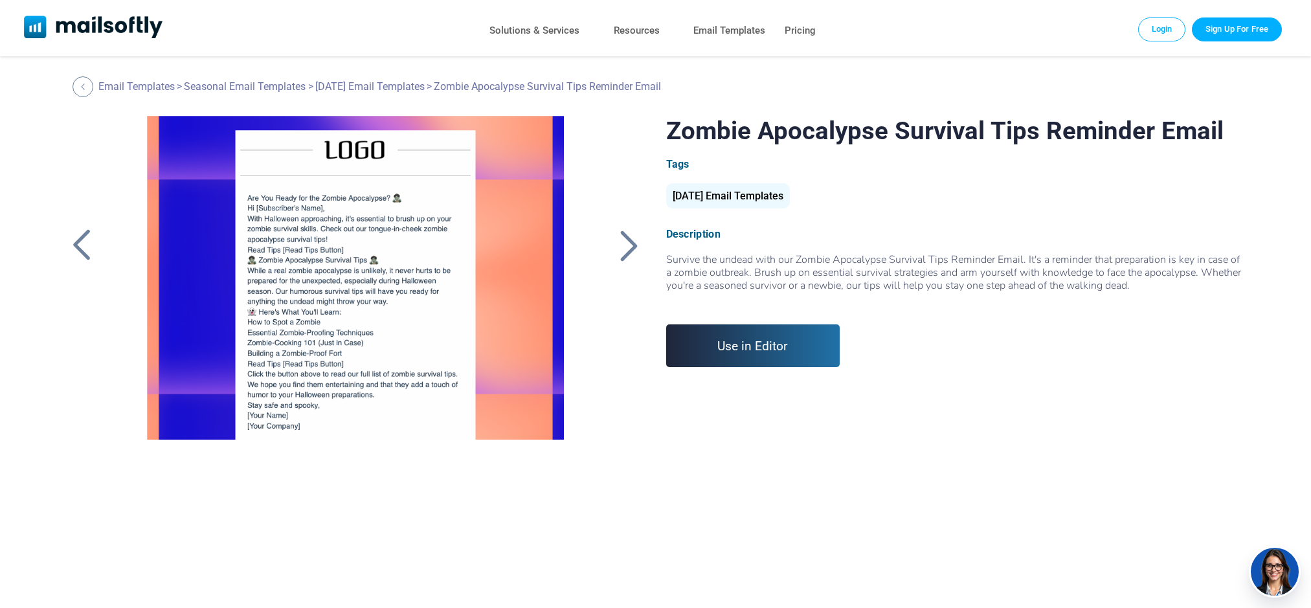 This screenshot has height=608, width=1311. I want to click on a: Solutions & Services, so click(534, 30).